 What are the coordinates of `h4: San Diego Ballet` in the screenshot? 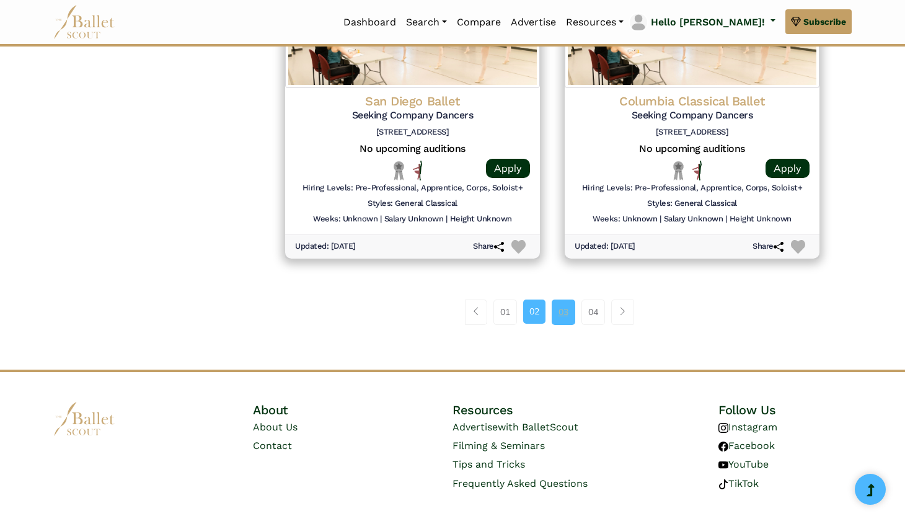 It's located at (412, 101).